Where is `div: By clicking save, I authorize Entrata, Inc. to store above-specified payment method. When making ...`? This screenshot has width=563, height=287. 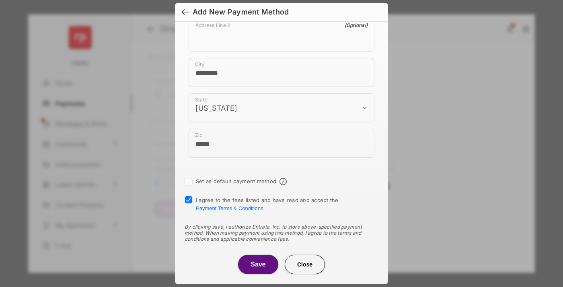 div: By clicking save, I authorize Entrata, Inc. to store above-specified payment method. When making ... is located at coordinates (281, 232).